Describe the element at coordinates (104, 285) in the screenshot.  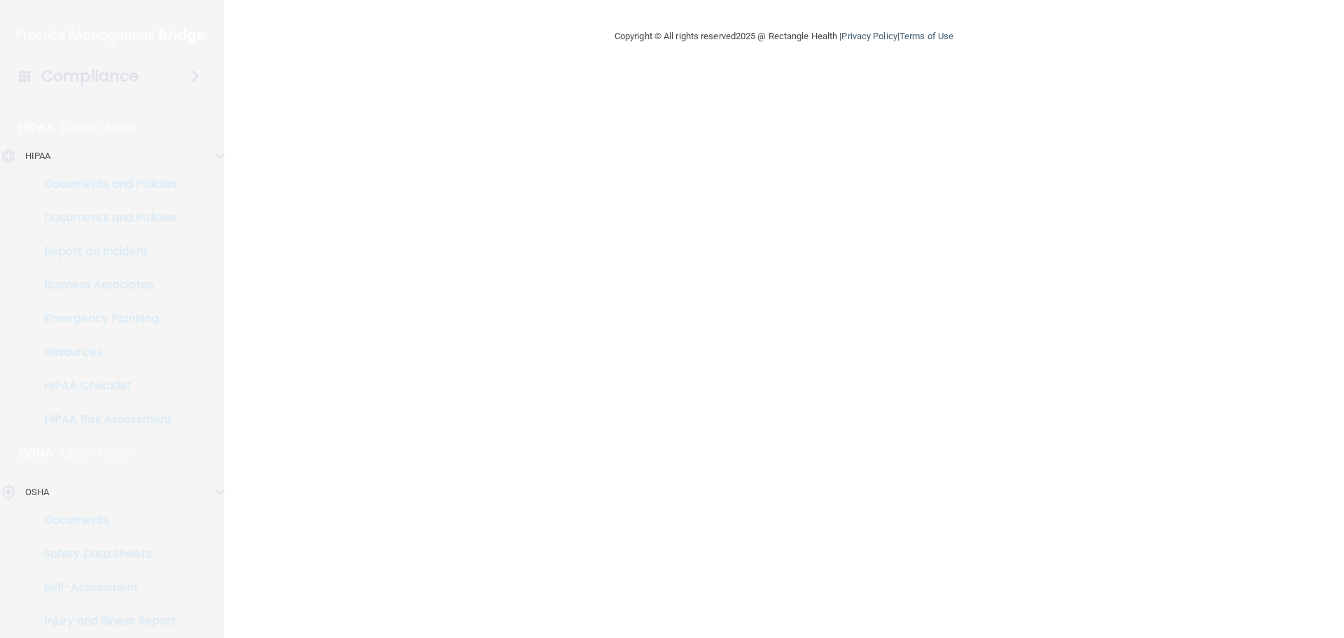
I see `p: Business Associates` at that location.